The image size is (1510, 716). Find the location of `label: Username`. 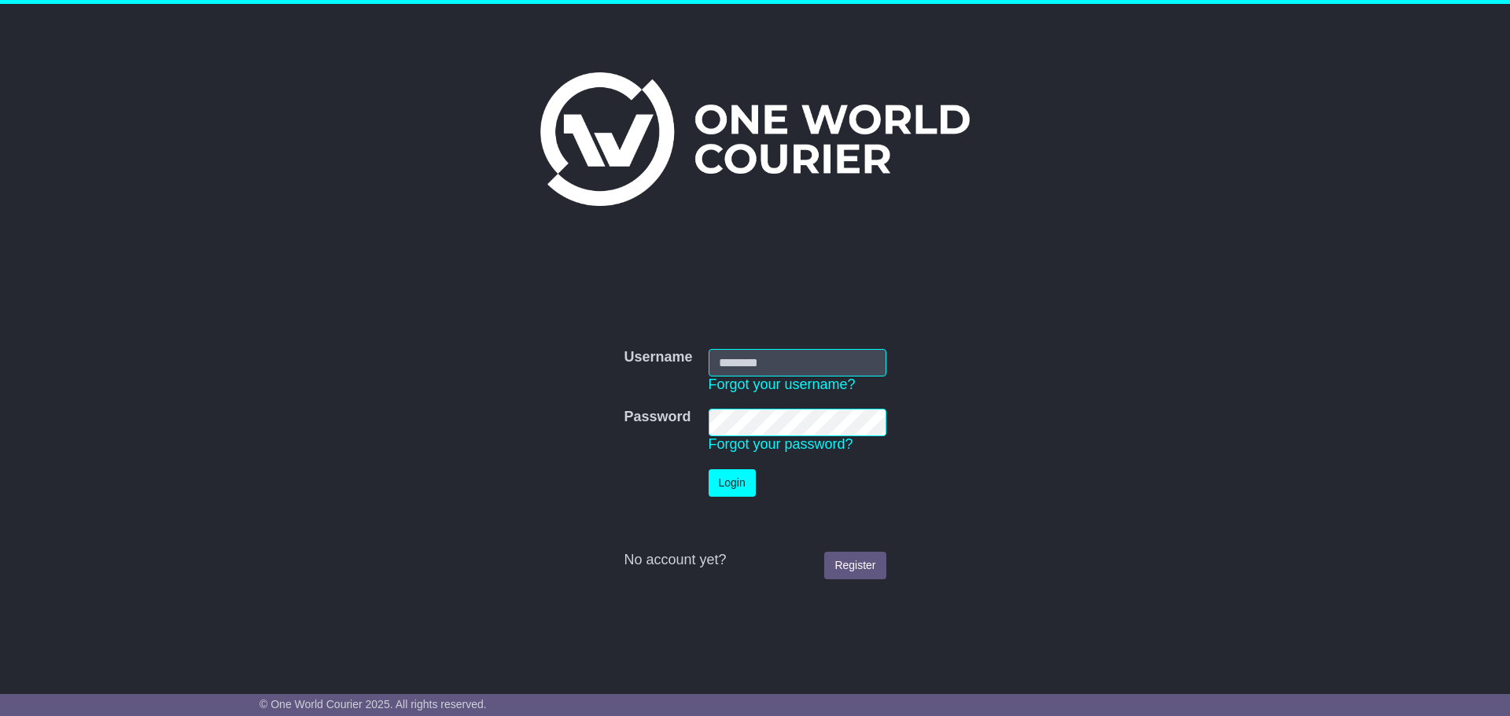

label: Username is located at coordinates (657, 358).